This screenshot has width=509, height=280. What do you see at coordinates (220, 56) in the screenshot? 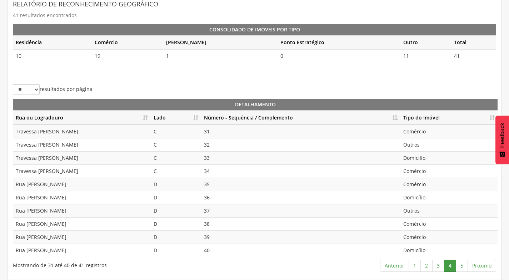
I see `td: 1` at bounding box center [220, 56].